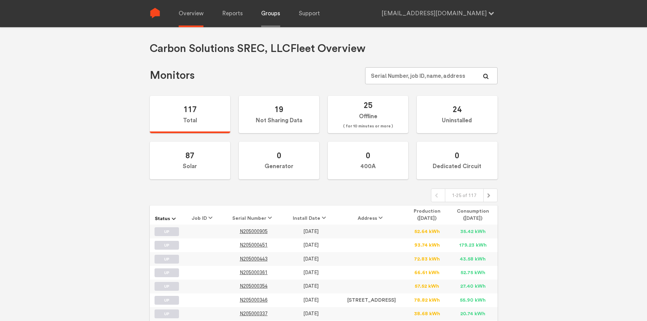  I want to click on td: 20.74 kWh, so click(473, 314).